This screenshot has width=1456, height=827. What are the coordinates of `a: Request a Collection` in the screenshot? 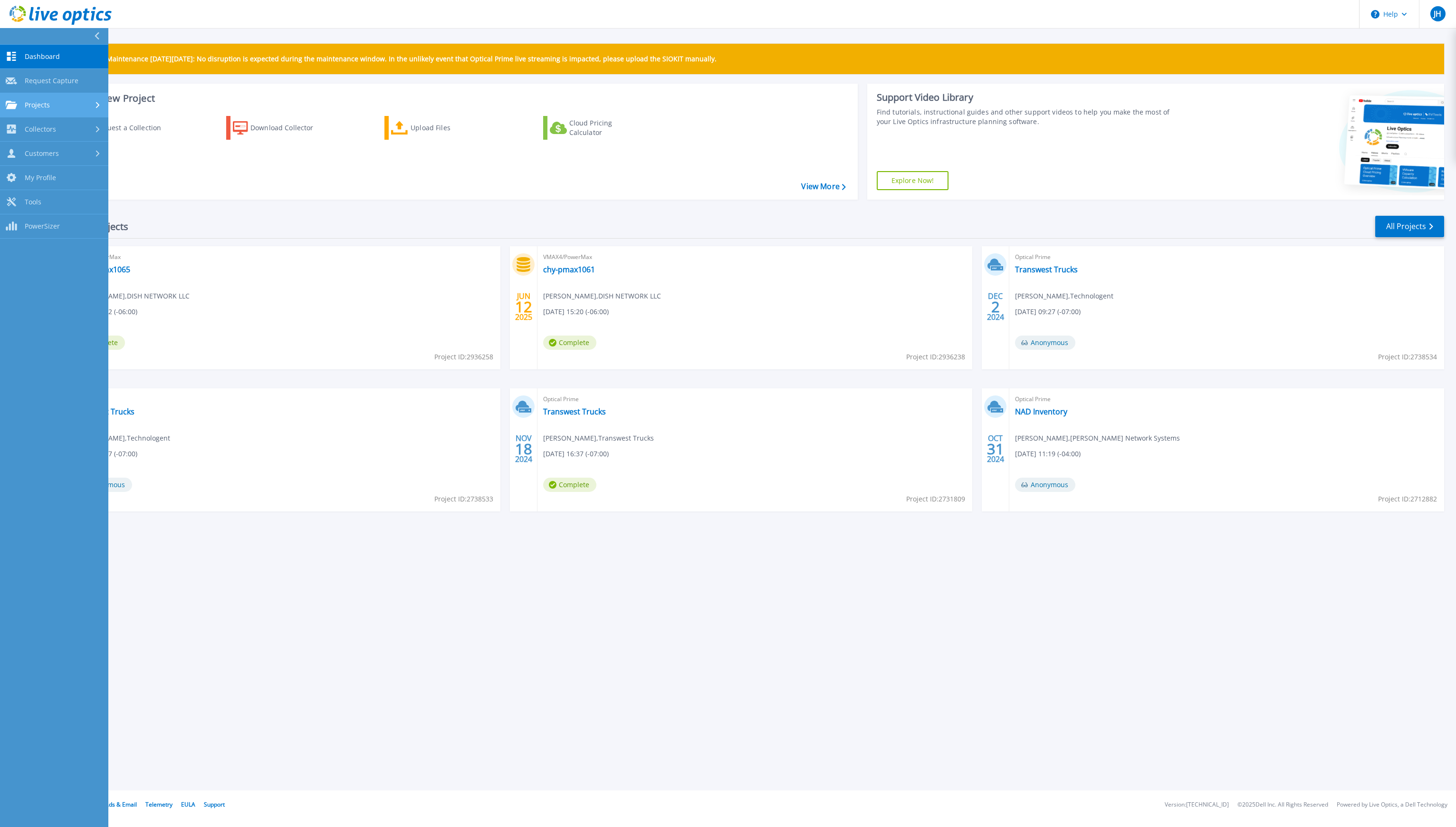 It's located at (121, 128).